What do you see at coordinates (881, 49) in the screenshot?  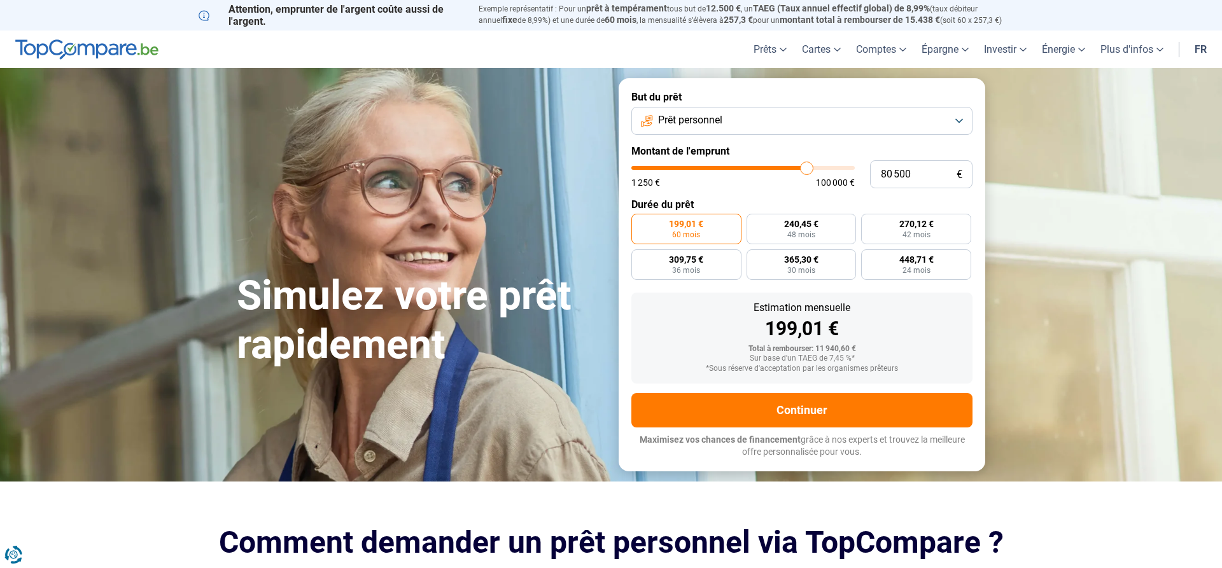 I see `a: Comptes` at bounding box center [881, 49].